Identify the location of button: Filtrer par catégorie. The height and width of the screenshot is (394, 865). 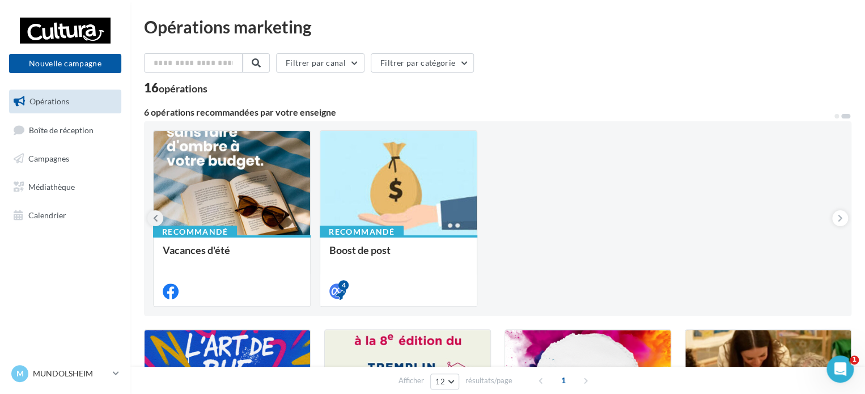
(422, 63).